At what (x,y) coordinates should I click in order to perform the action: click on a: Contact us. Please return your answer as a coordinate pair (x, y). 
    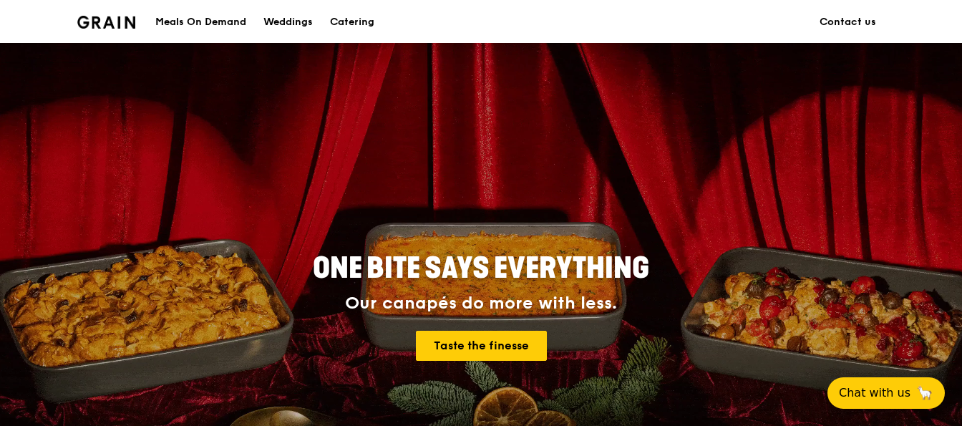
    Looking at the image, I should click on (848, 22).